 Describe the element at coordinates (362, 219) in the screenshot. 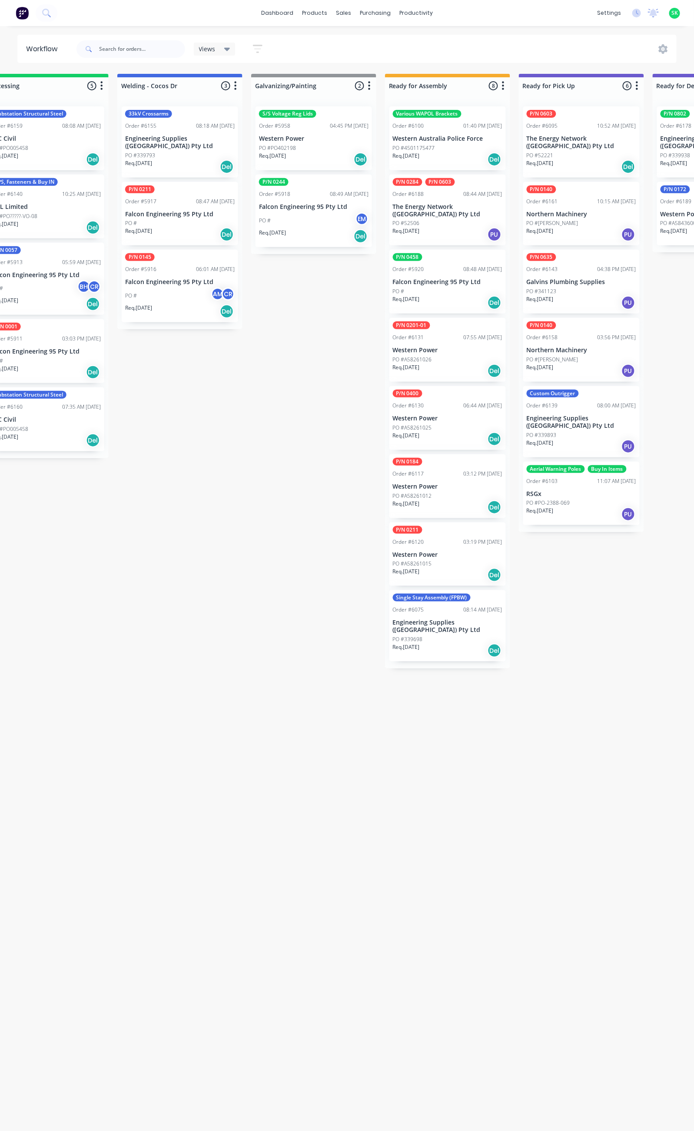

I see `div: EM` at that location.